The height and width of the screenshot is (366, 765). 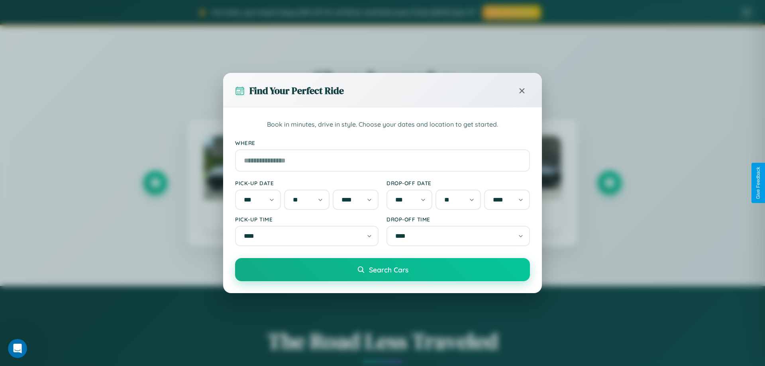 What do you see at coordinates (307, 219) in the screenshot?
I see `label: Pick-up Time` at bounding box center [307, 219].